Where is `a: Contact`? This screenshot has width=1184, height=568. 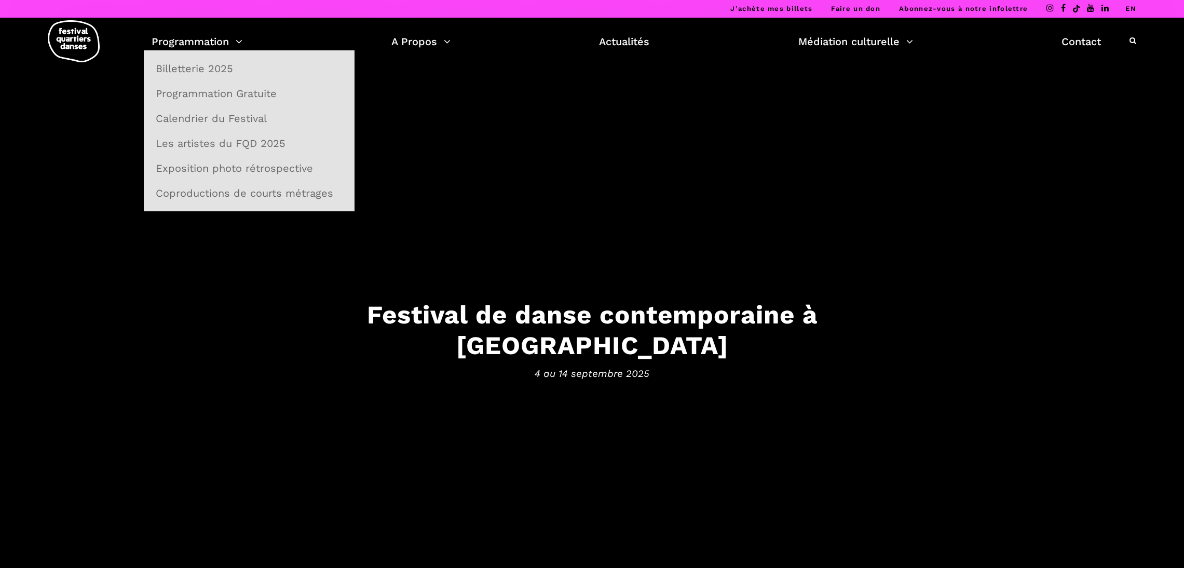 a: Contact is located at coordinates (1081, 42).